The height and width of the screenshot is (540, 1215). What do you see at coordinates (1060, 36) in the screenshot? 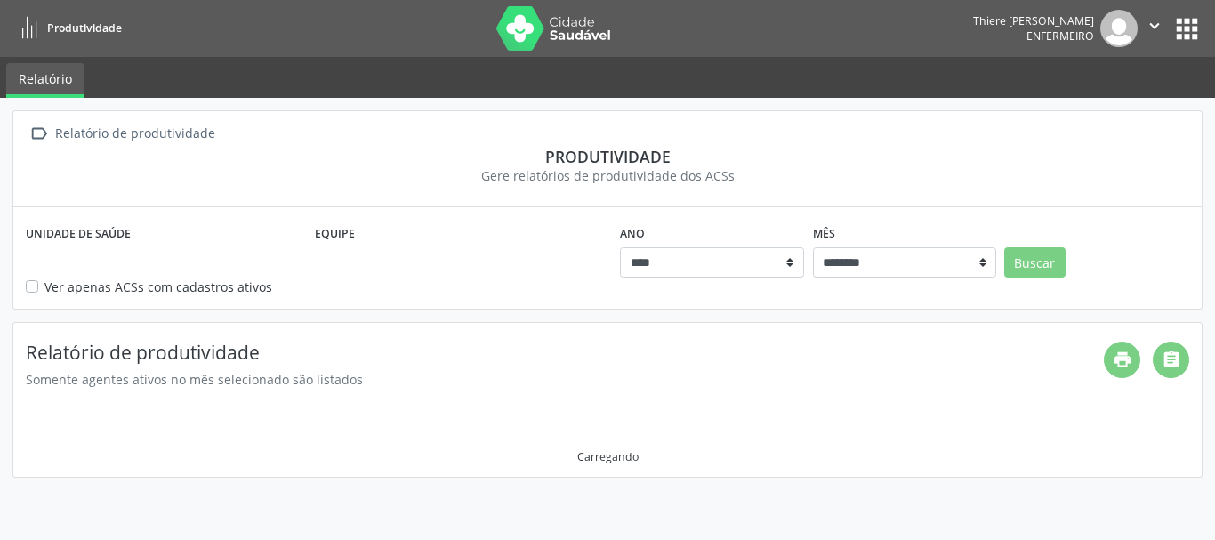
I see `span: Enfermeiro` at bounding box center [1060, 36].